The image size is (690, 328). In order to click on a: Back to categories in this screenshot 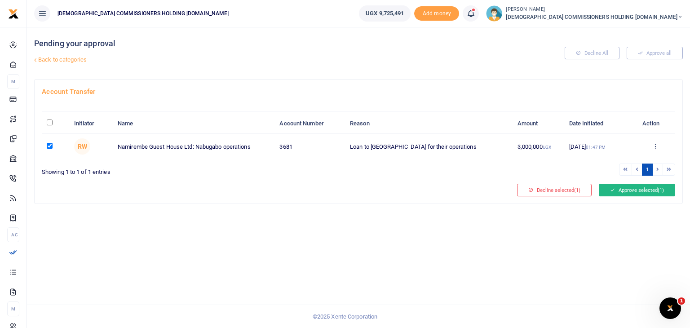, I will do `click(248, 60)`.